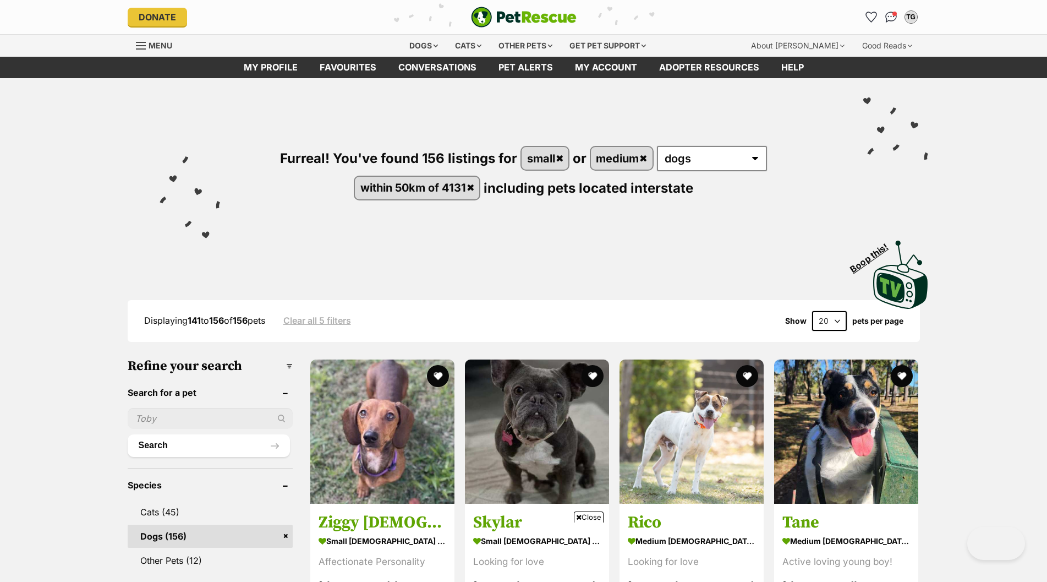  Describe the element at coordinates (846, 431) in the screenshot. I see `img: Tane - Border Collie x Australian Kelpie Dog` at that location.